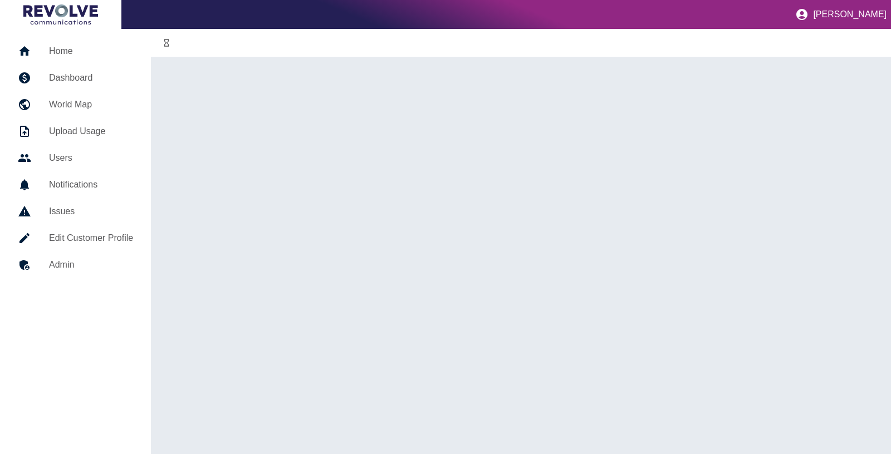 This screenshot has width=891, height=454. Describe the element at coordinates (75, 105) in the screenshot. I see `a: World Map` at that location.